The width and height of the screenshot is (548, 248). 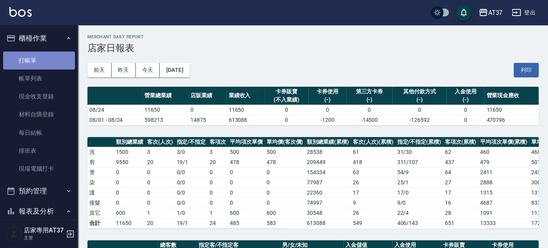 What do you see at coordinates (328, 162) in the screenshot?
I see `td: 209449` at bounding box center [328, 162].